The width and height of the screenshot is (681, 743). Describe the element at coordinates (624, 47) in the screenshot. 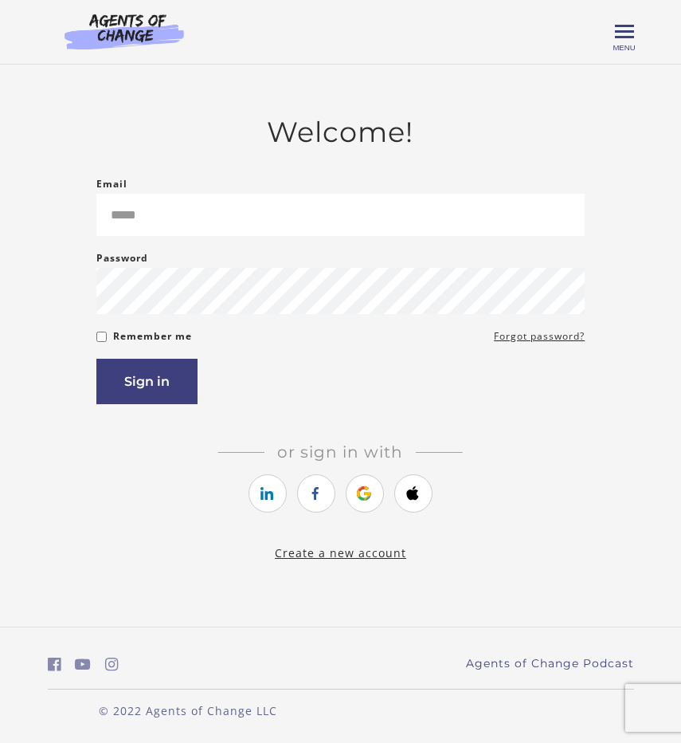

I see `span: Menu` at that location.